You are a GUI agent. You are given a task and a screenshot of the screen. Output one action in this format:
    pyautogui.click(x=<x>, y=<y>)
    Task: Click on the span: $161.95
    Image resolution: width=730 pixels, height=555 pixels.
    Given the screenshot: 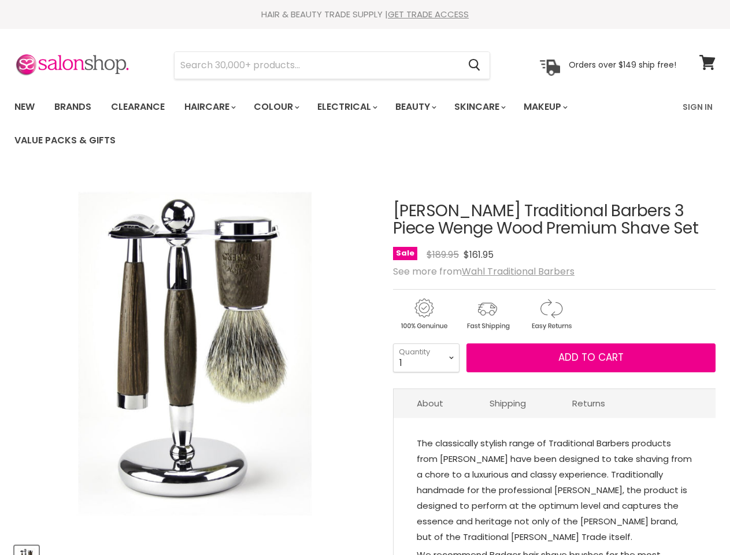 What is the action you would take?
    pyautogui.click(x=479, y=254)
    